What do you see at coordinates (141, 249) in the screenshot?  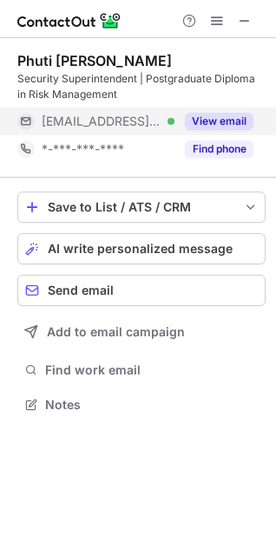 I see `button: AI write personalized message` at bounding box center [141, 249].